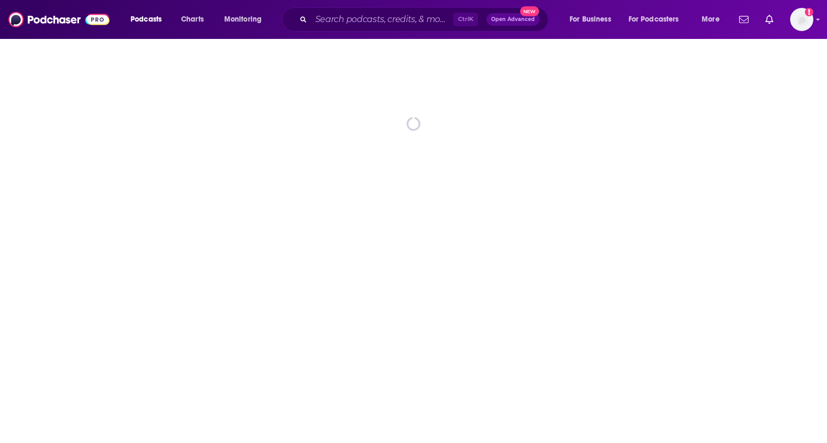 The image size is (827, 443). I want to click on span: Open Advanced, so click(513, 19).